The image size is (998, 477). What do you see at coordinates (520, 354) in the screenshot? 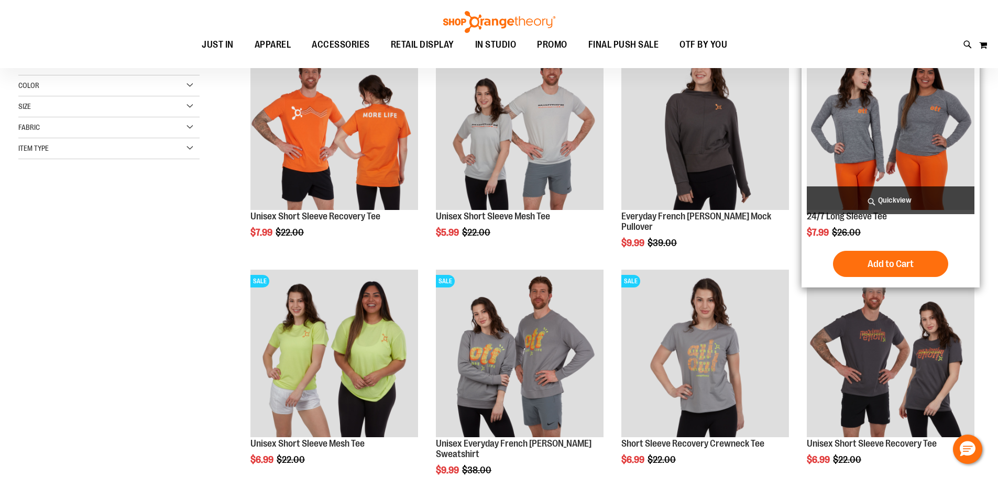
I see `a: Product image for Unisex Everyday French Terry Crewneck SweatshirtSALE` at bounding box center [520, 354].